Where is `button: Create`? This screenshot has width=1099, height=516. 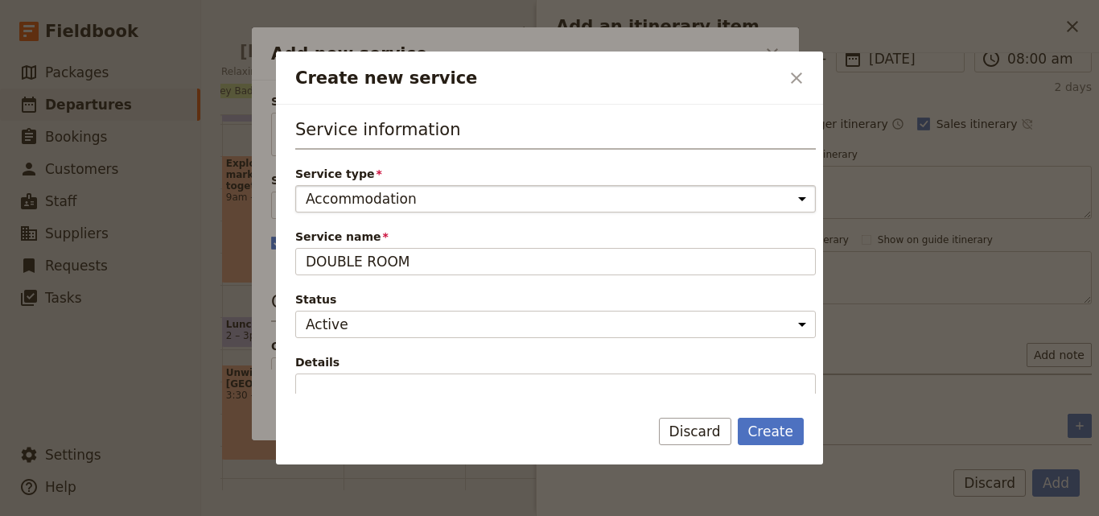 button: Create is located at coordinates (770, 431).